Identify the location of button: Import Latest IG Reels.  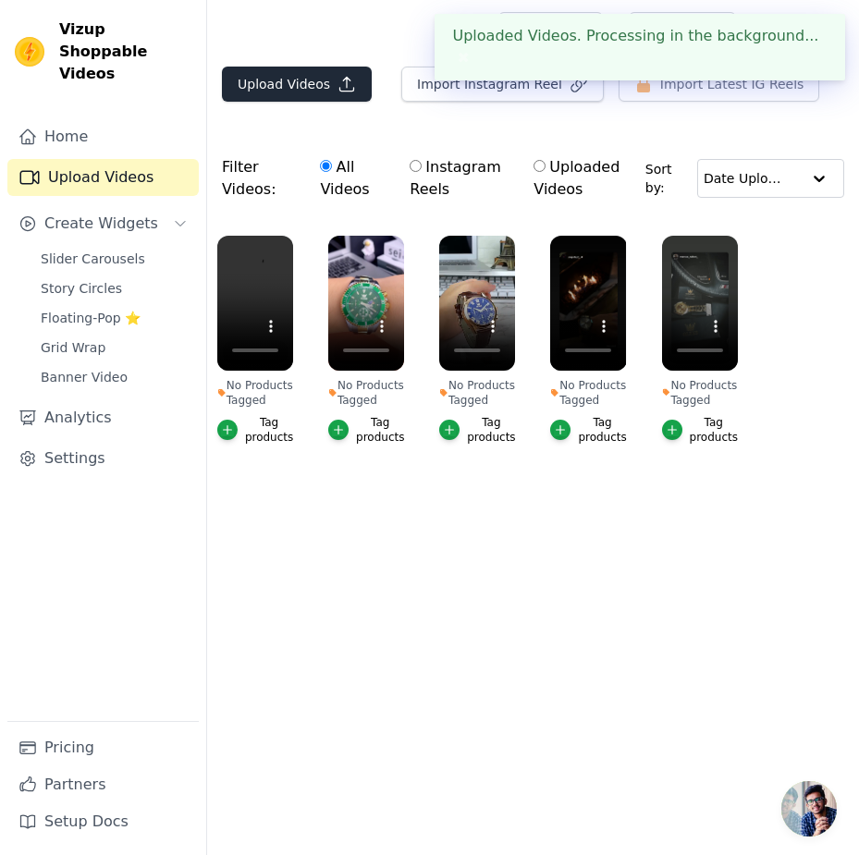
(719, 84).